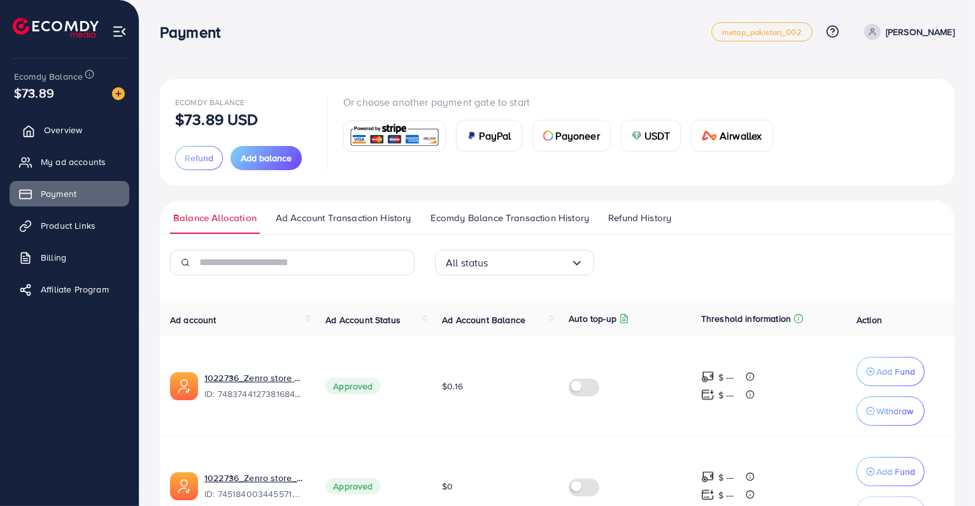 This screenshot has width=975, height=506. What do you see at coordinates (69, 194) in the screenshot?
I see `a: Payment` at bounding box center [69, 194].